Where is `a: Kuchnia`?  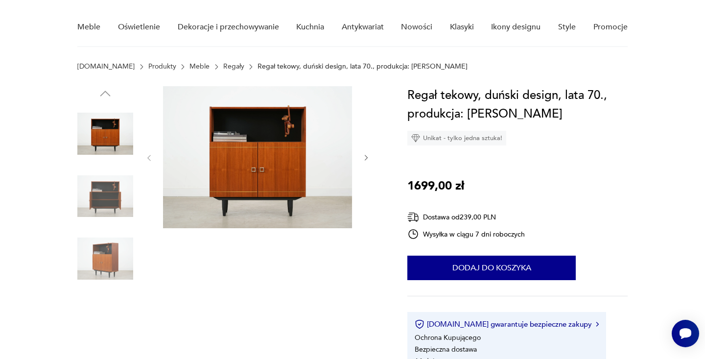
a: Kuchnia is located at coordinates (310, 27).